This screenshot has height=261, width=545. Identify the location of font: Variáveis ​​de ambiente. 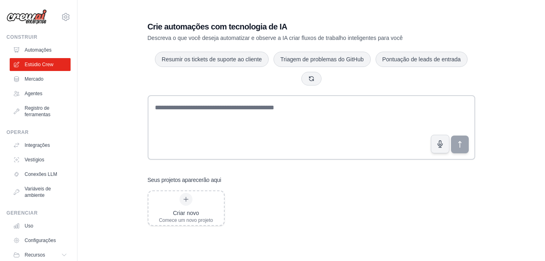
(38, 192).